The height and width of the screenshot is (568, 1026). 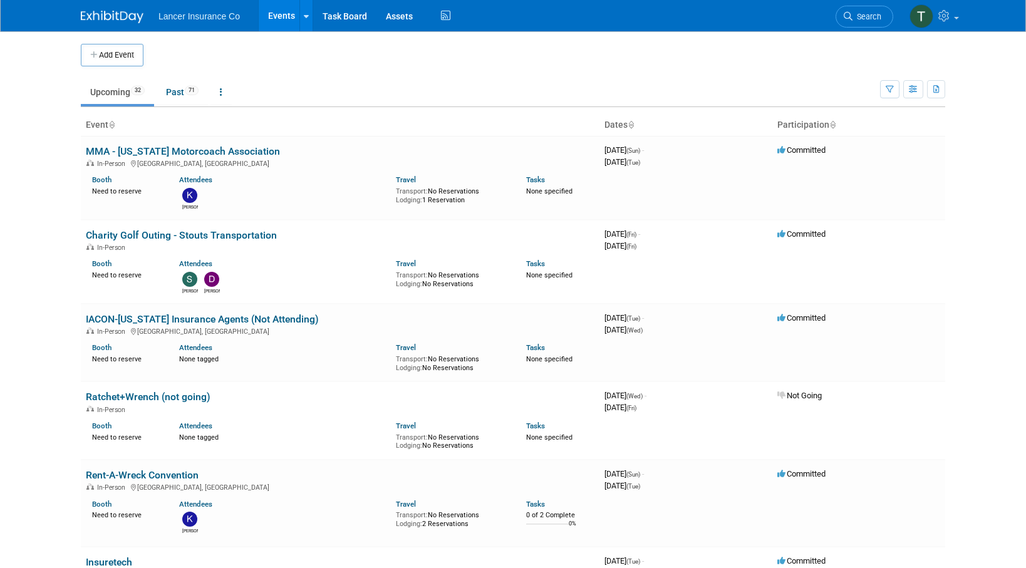 What do you see at coordinates (864, 16) in the screenshot?
I see `a: Search` at bounding box center [864, 16].